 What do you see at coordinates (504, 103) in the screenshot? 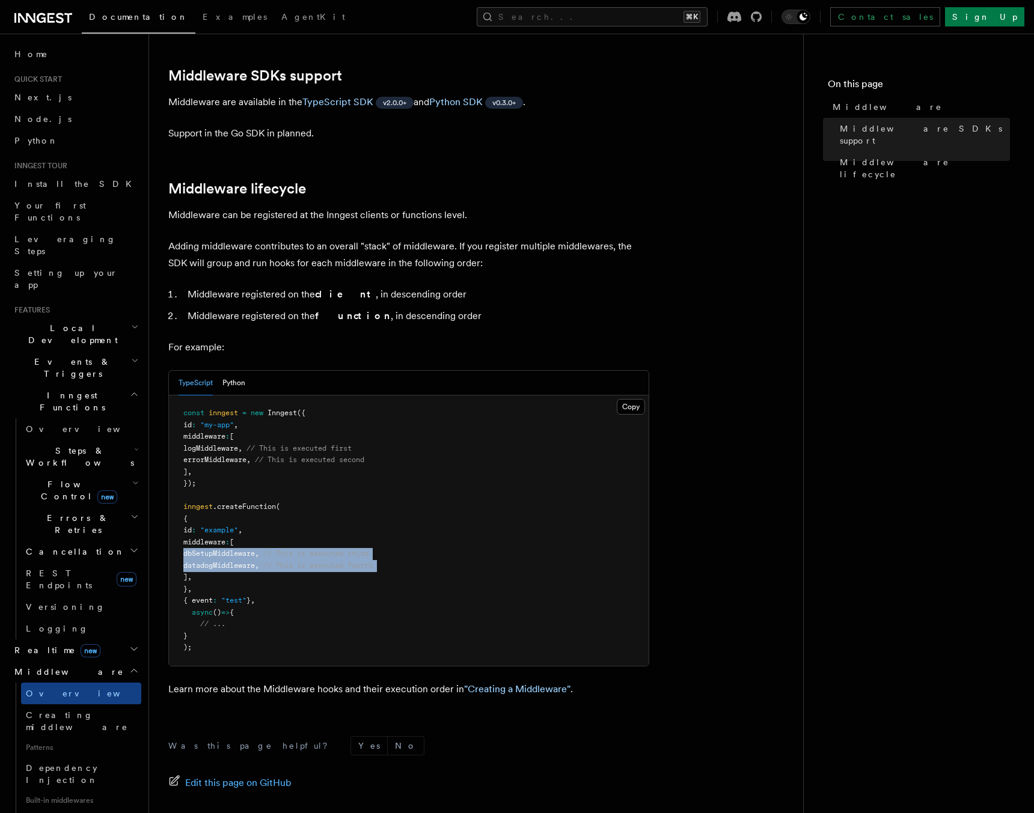
I see `span: v0.3.0+` at bounding box center [504, 103].